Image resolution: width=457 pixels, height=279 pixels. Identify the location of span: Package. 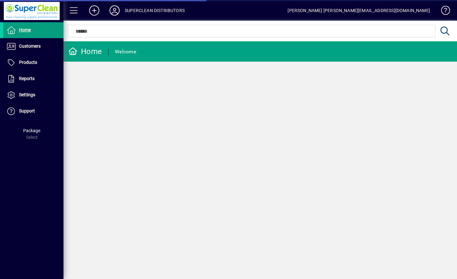
(32, 130).